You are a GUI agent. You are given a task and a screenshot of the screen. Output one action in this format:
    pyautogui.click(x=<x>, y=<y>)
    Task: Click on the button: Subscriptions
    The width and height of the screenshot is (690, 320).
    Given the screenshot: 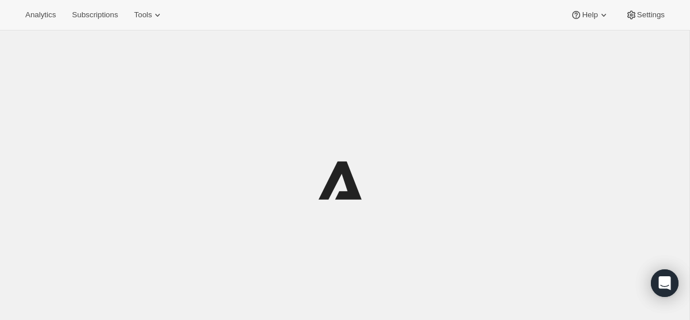 What is the action you would take?
    pyautogui.click(x=95, y=15)
    